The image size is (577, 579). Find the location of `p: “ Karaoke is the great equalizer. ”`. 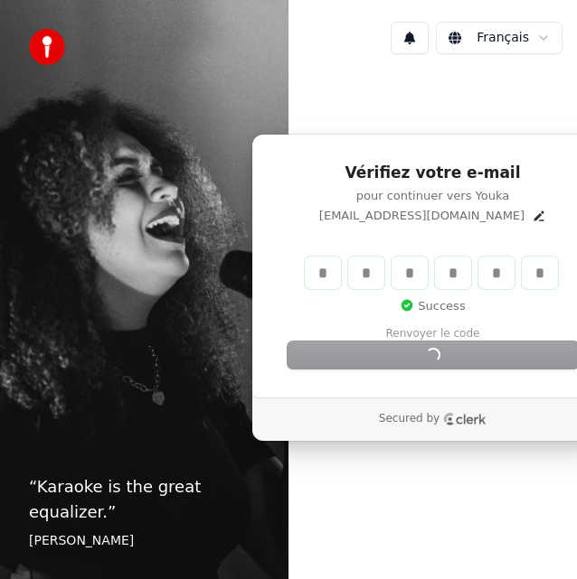

p: “ Karaoke is the great equalizer. ” is located at coordinates (144, 500).